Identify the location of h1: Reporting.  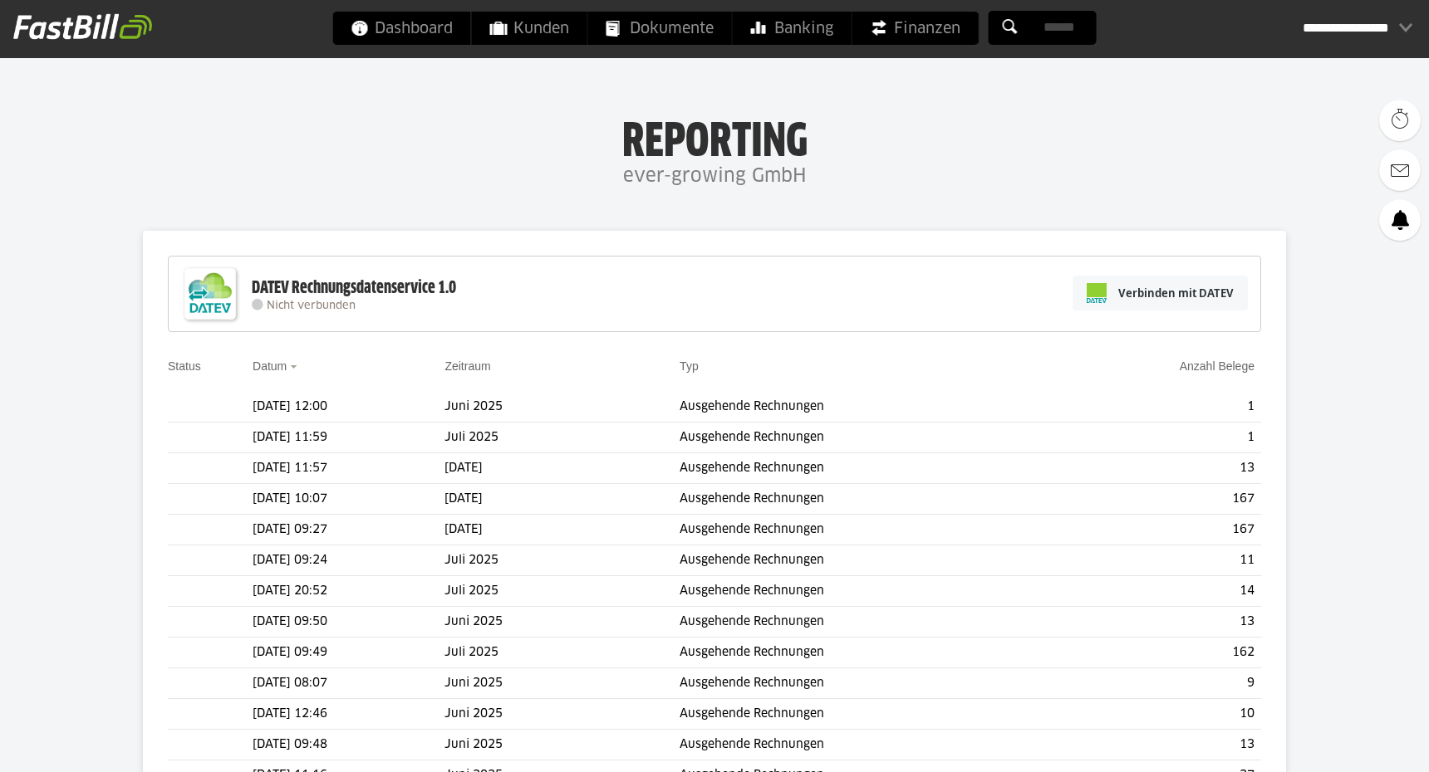
(714, 139).